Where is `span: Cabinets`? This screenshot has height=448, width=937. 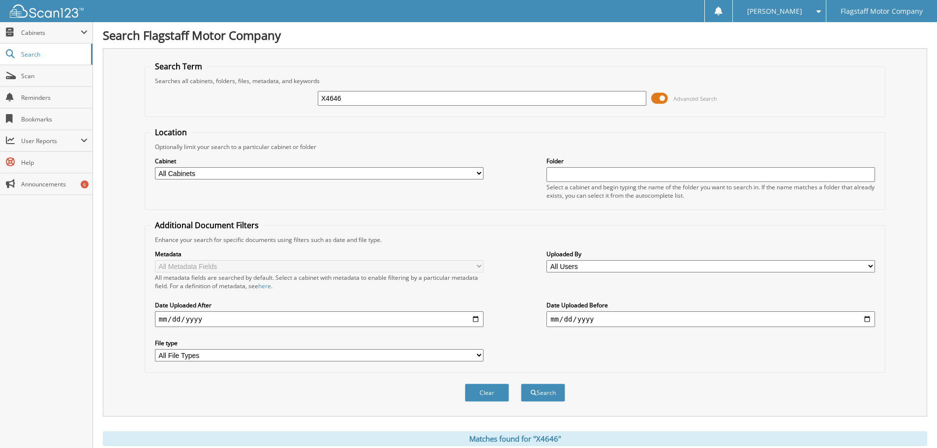
span: Cabinets is located at coordinates (51, 32).